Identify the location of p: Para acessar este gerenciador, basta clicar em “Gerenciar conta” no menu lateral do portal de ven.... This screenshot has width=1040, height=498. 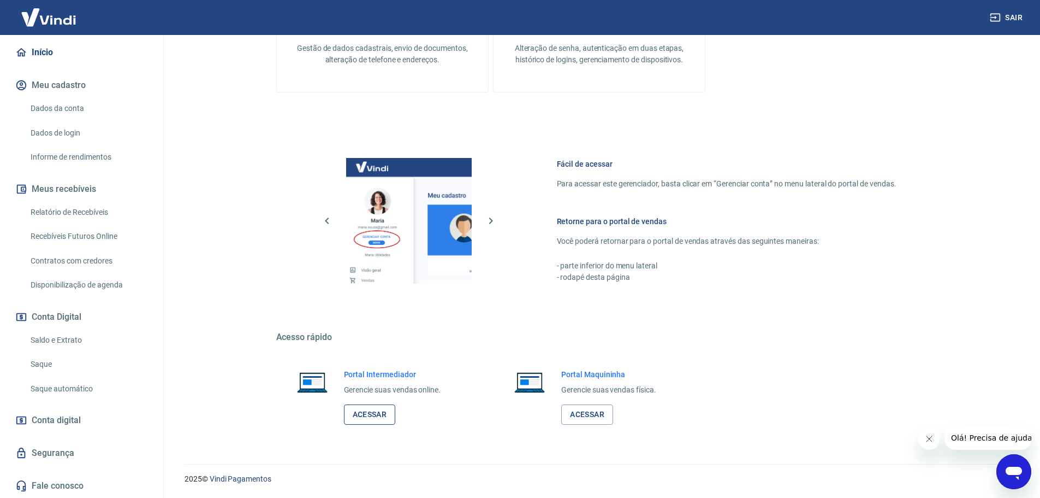
(727, 184).